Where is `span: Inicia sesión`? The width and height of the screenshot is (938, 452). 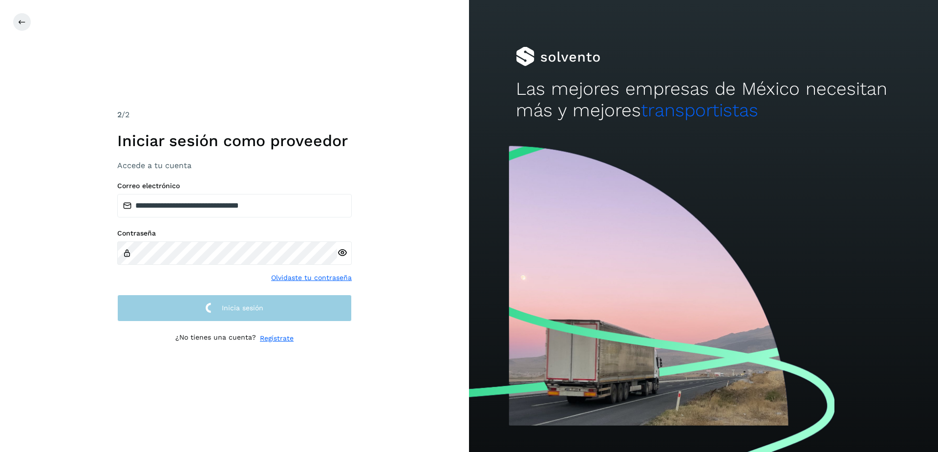 span: Inicia sesión is located at coordinates (242, 308).